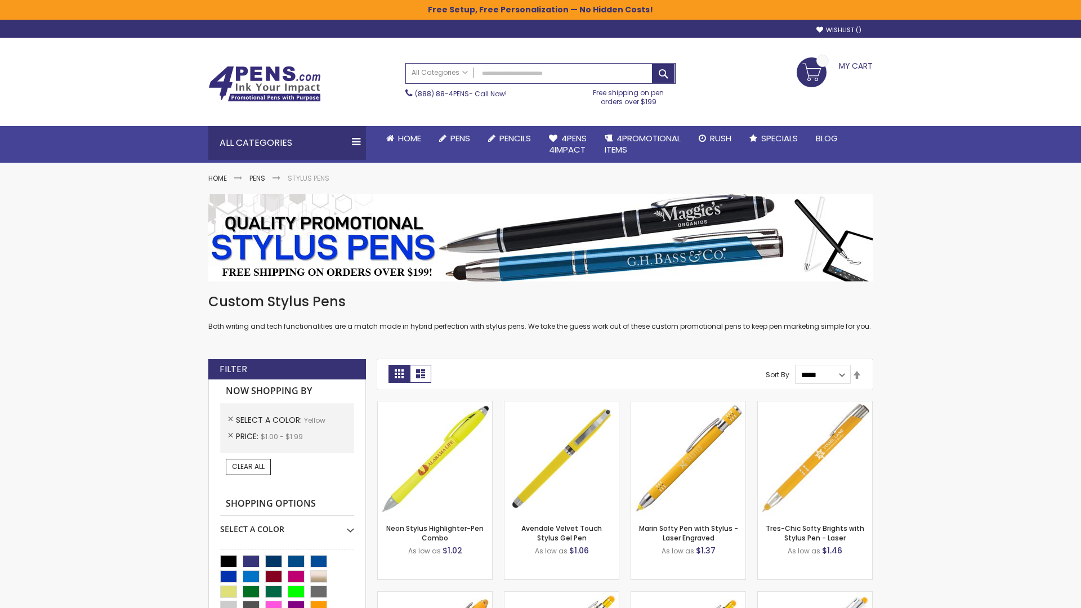 The height and width of the screenshot is (608, 1081). Describe the element at coordinates (688, 458) in the screenshot. I see `img: Marin Softy Pen with Stylus - Laser Engraved-Yellow` at that location.